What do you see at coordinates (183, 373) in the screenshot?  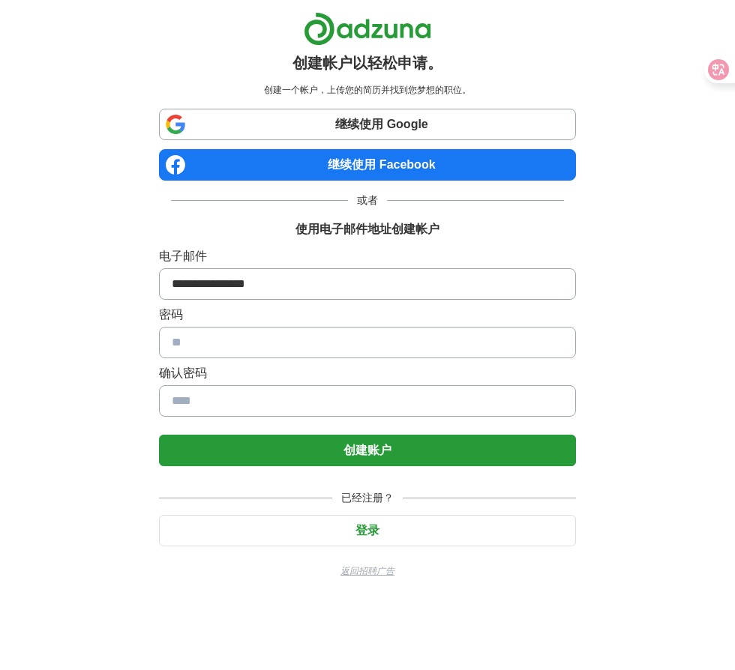 I see `font: 确认密码` at bounding box center [183, 373].